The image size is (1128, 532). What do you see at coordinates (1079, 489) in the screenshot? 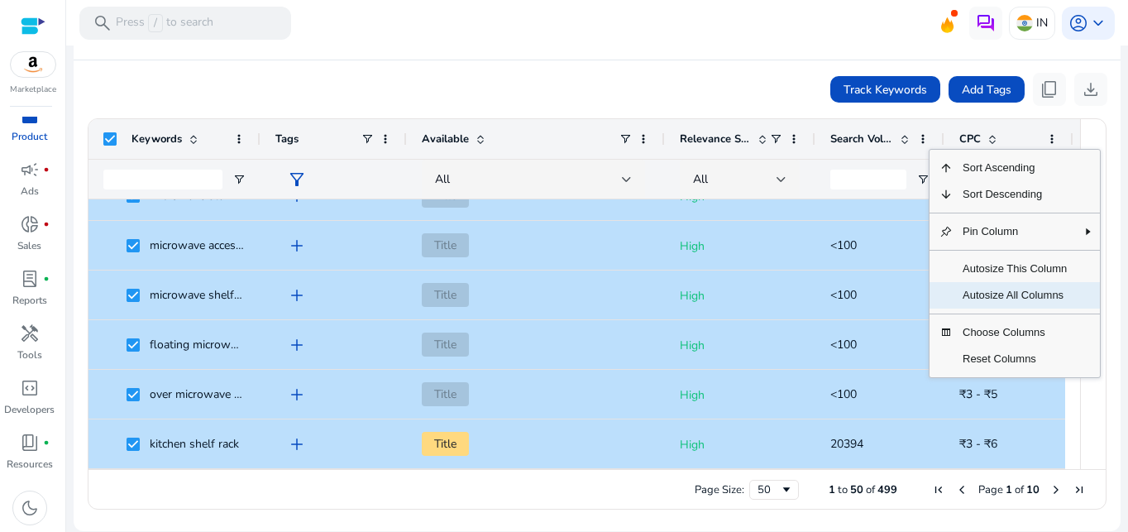
I see `div: Last Page` at bounding box center [1079, 489].